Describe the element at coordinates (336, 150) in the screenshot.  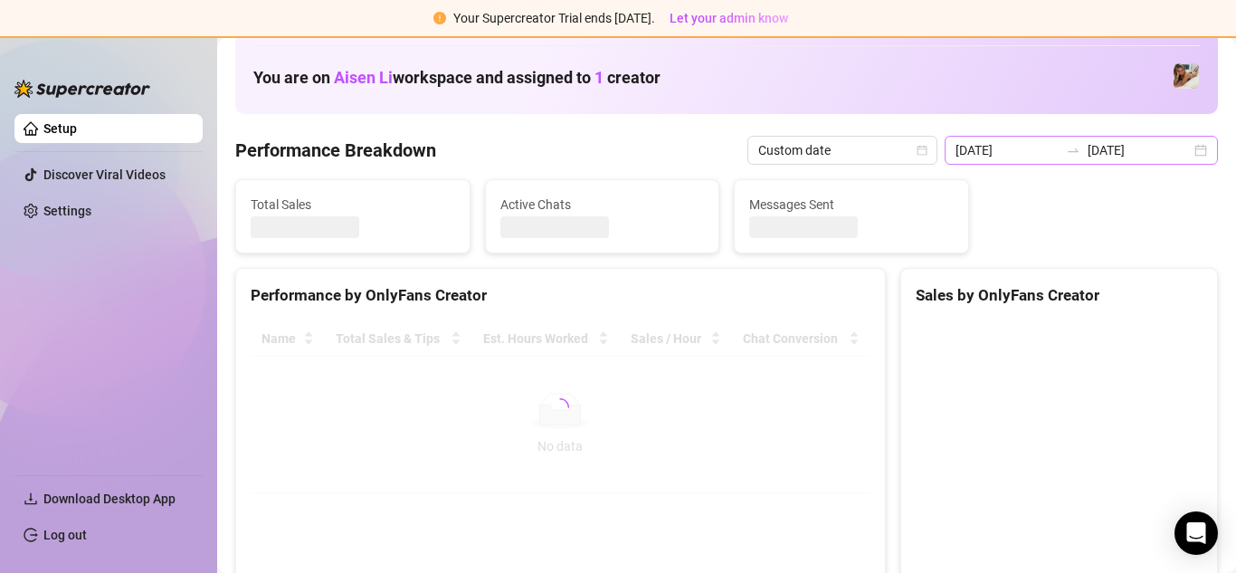
I see `h4: Performance Breakdown` at that location.